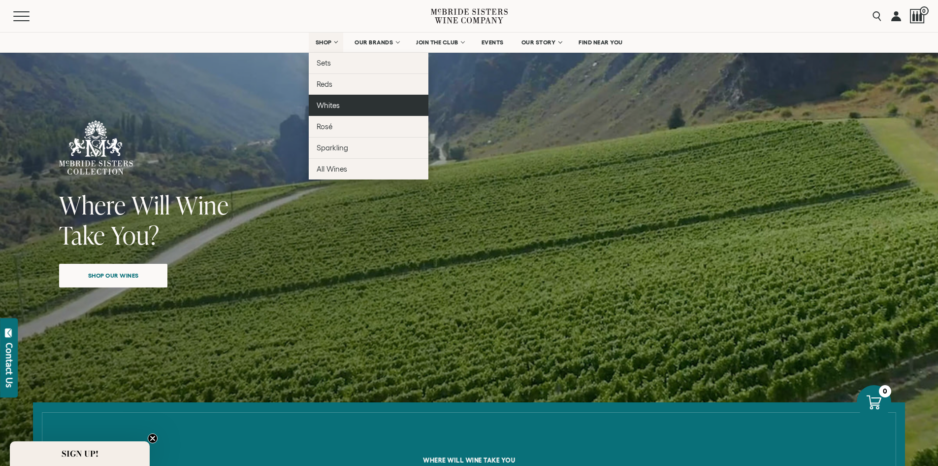  What do you see at coordinates (437, 42) in the screenshot?
I see `span: JOIN THE CLUB` at bounding box center [437, 42].